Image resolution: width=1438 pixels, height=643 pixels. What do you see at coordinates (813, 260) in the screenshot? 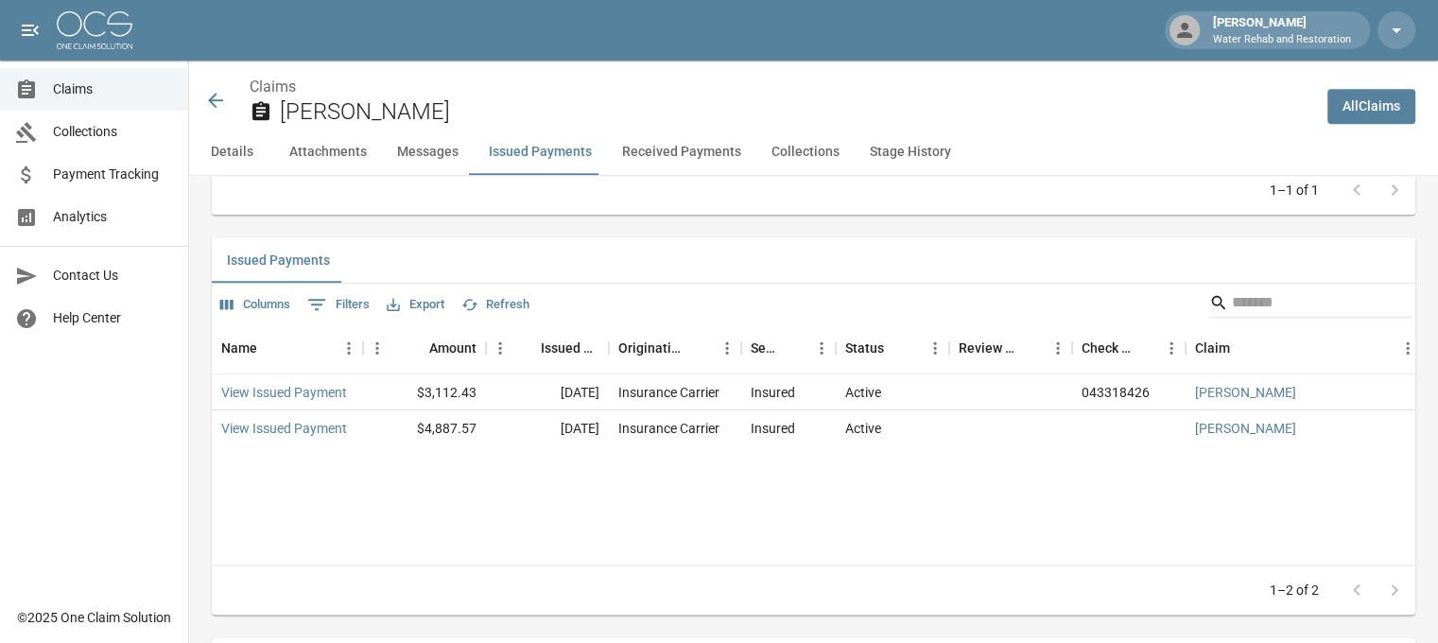
I see `div: related-list tabs` at bounding box center [813, 260].